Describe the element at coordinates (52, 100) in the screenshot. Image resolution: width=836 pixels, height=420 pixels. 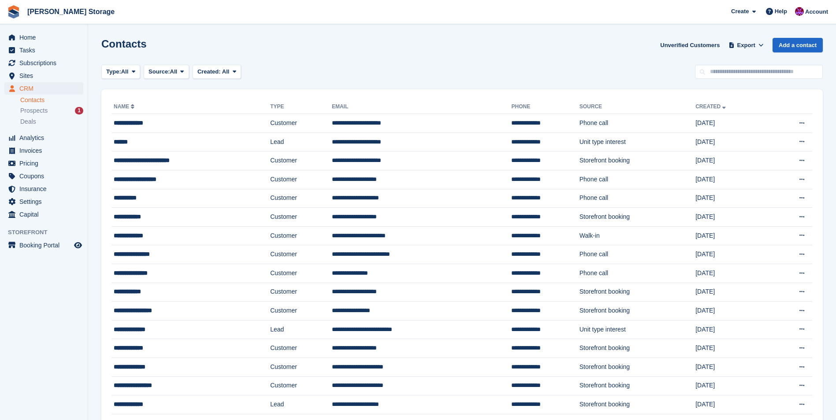
I see `a: Contacts` at that location.